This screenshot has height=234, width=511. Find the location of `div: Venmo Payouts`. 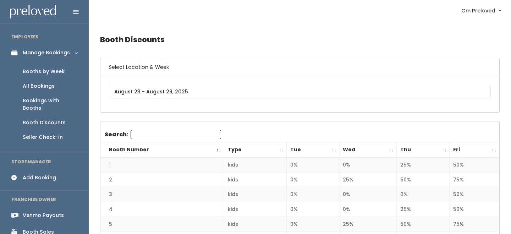

div: Venmo Payouts is located at coordinates (43, 215).